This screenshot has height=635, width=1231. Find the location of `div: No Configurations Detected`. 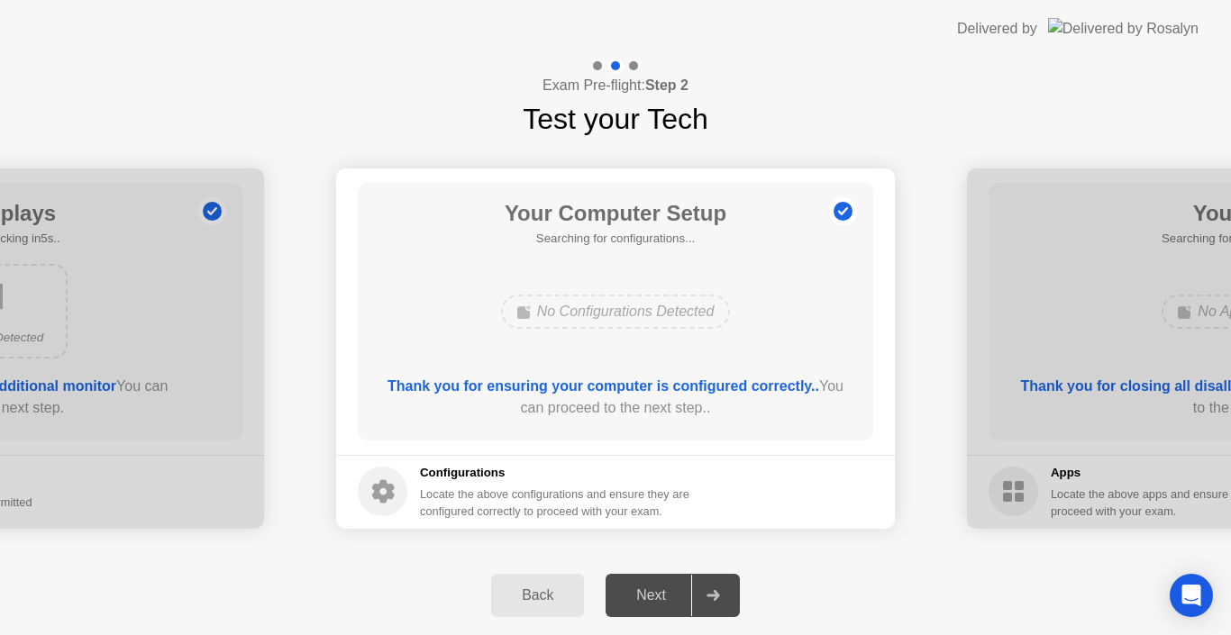

div: No Configurations Detected is located at coordinates (615, 312).